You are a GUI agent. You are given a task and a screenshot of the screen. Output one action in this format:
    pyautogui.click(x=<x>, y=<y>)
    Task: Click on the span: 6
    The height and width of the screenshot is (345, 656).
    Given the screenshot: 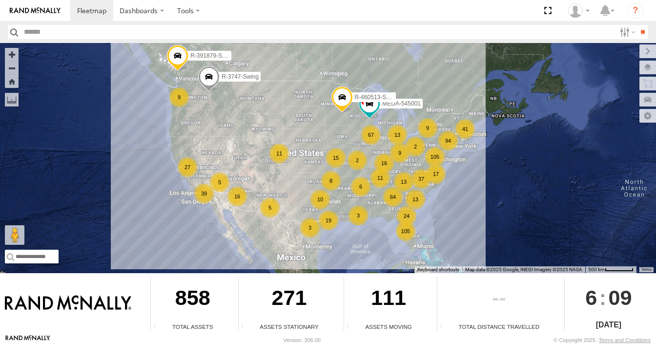 What is the action you would take?
    pyautogui.click(x=591, y=297)
    